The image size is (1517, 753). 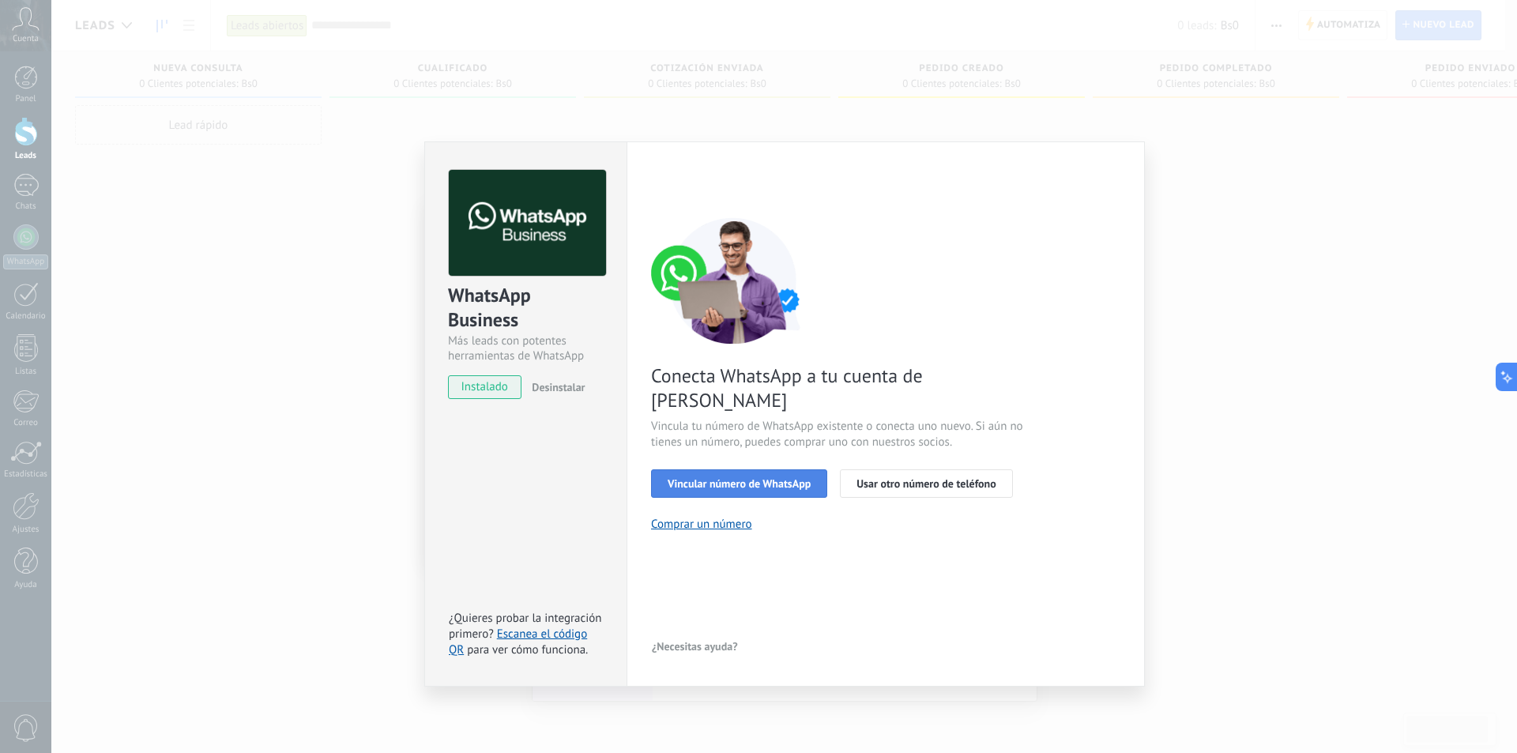 I want to click on div: Más leads con potentes herramientas de WhatsApp, so click(x=525, y=348).